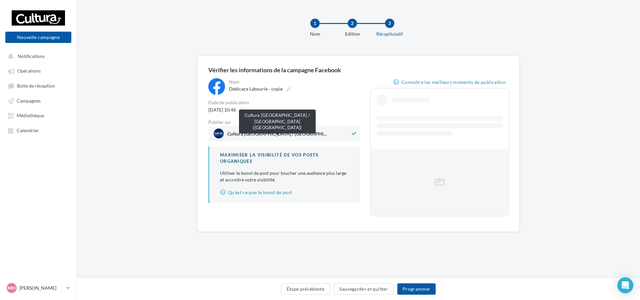 Image resolution: width=640 pixels, height=300 pixels. I want to click on a: Opérations, so click(38, 71).